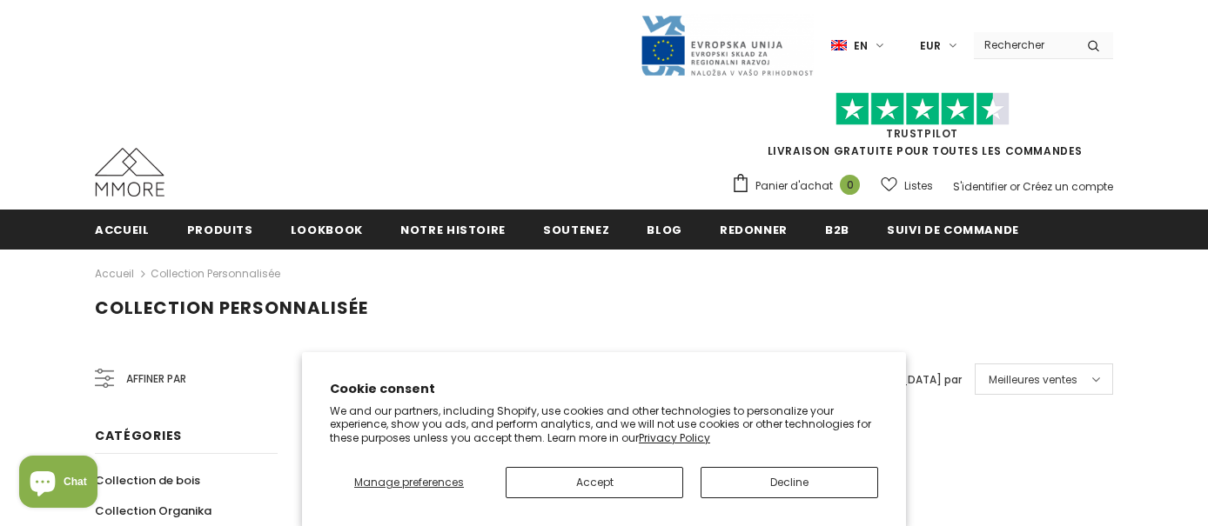  I want to click on img: i-lang-1.png, so click(839, 45).